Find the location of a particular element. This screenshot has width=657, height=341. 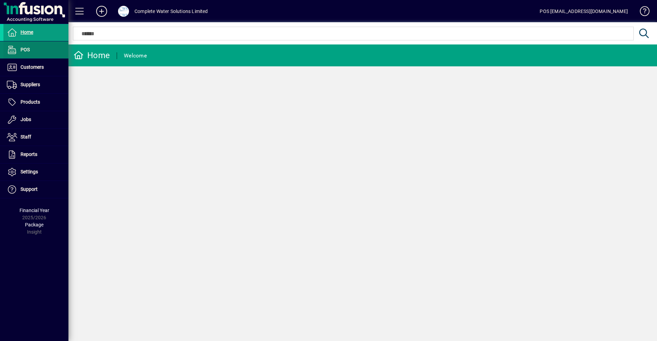

button: Profile is located at coordinates (123, 11).